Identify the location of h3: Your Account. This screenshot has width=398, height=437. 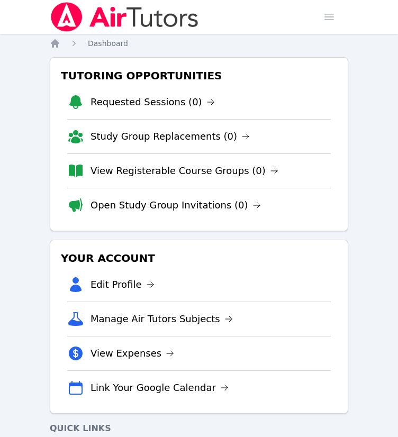
(199, 258).